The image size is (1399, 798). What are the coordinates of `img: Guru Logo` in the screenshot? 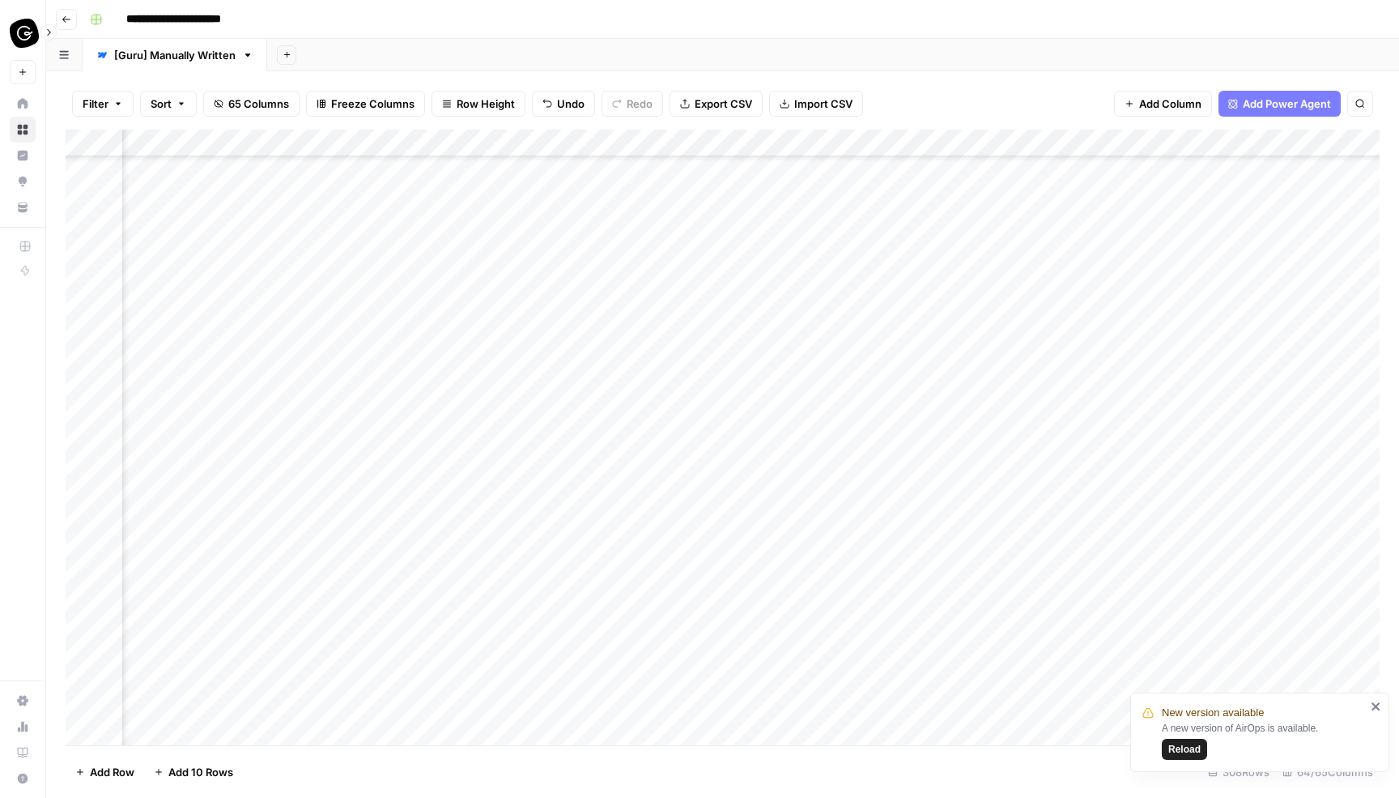 It's located at (24, 33).